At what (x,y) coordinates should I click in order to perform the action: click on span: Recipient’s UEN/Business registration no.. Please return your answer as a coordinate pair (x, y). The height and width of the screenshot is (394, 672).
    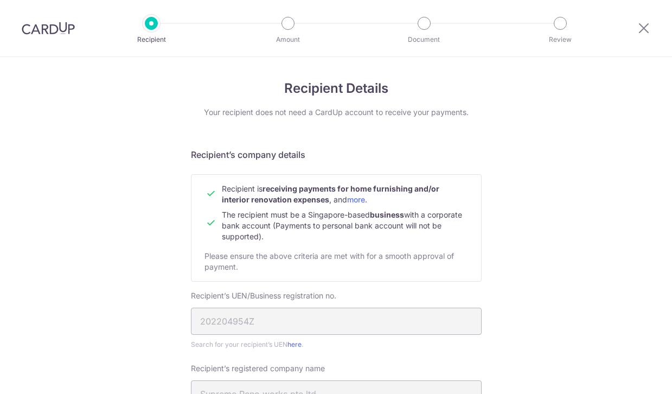
    Looking at the image, I should click on (264, 295).